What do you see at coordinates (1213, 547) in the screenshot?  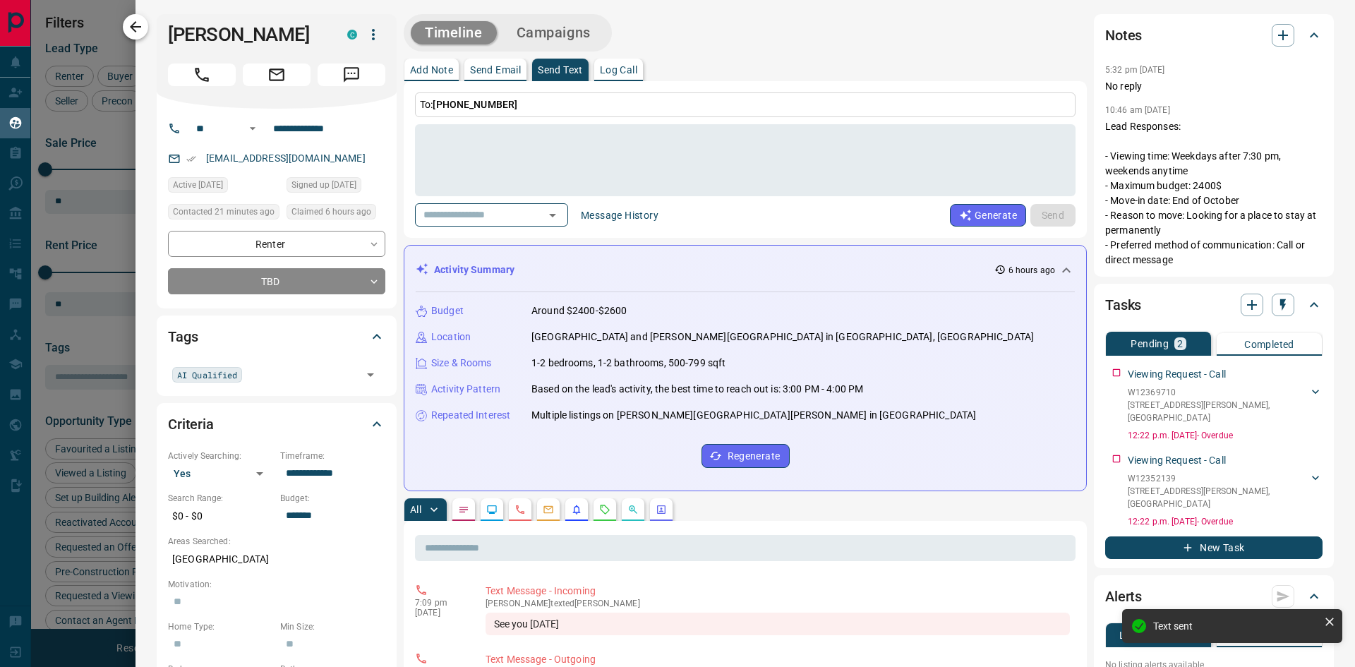 I see `button: New Task` at bounding box center [1213, 547].